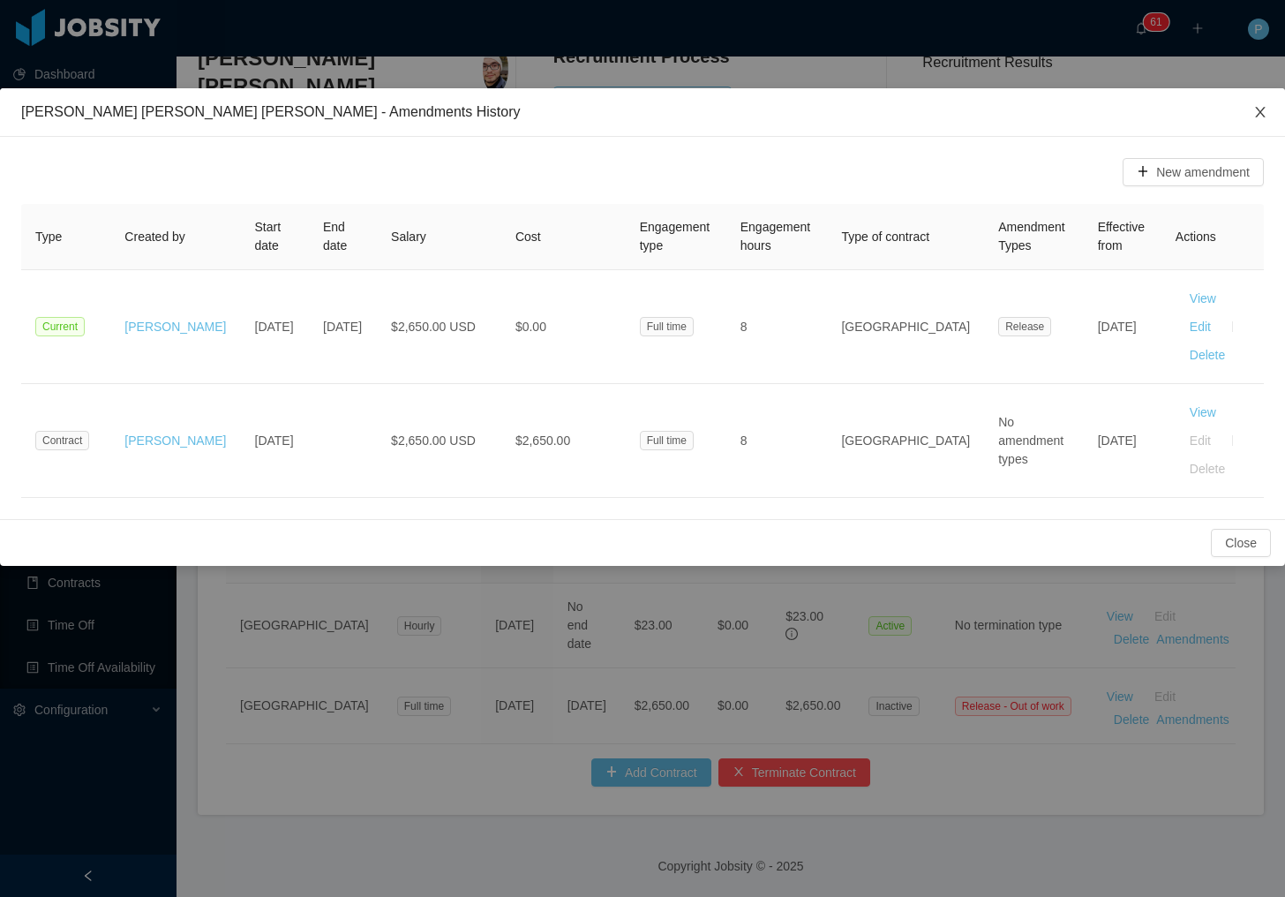 The width and height of the screenshot is (1285, 897). I want to click on button: Delete, so click(1207, 355).